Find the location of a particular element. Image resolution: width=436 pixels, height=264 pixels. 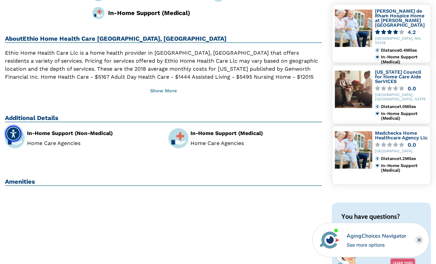

div: See more options is located at coordinates (376, 245).